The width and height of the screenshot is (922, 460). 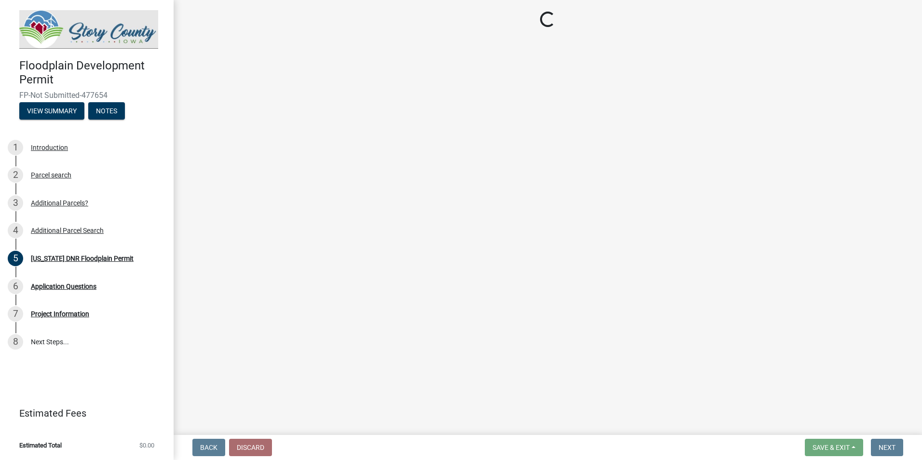 What do you see at coordinates (52, 111) in the screenshot?
I see `button: View Summary` at bounding box center [52, 111].